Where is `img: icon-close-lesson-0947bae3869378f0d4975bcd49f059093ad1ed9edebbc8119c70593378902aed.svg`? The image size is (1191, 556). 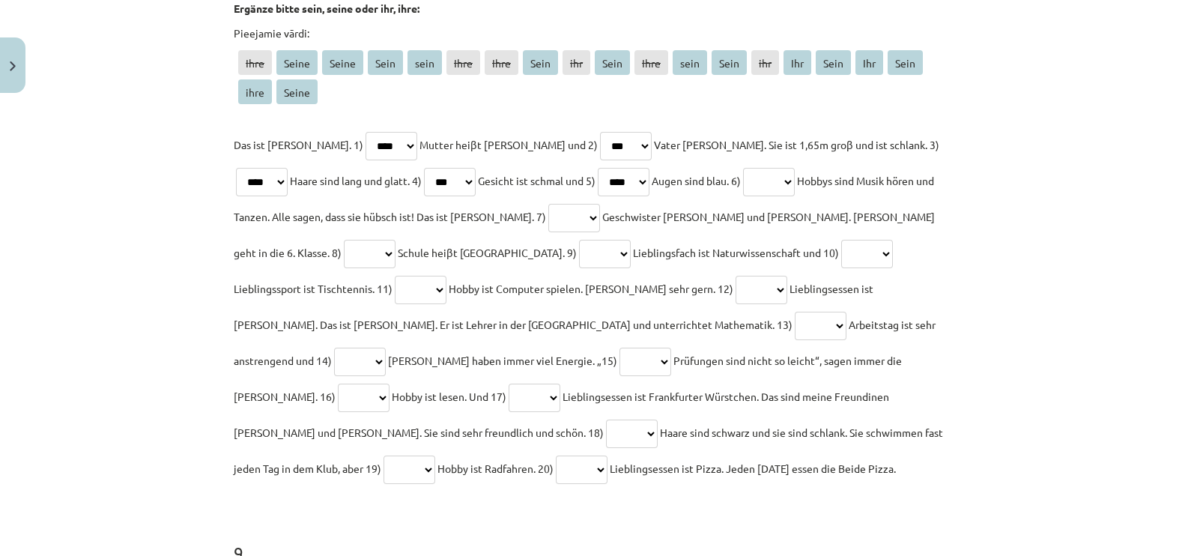 img: icon-close-lesson-0947bae3869378f0d4975bcd49f059093ad1ed9edebbc8119c70593378902aed.svg is located at coordinates (13, 66).